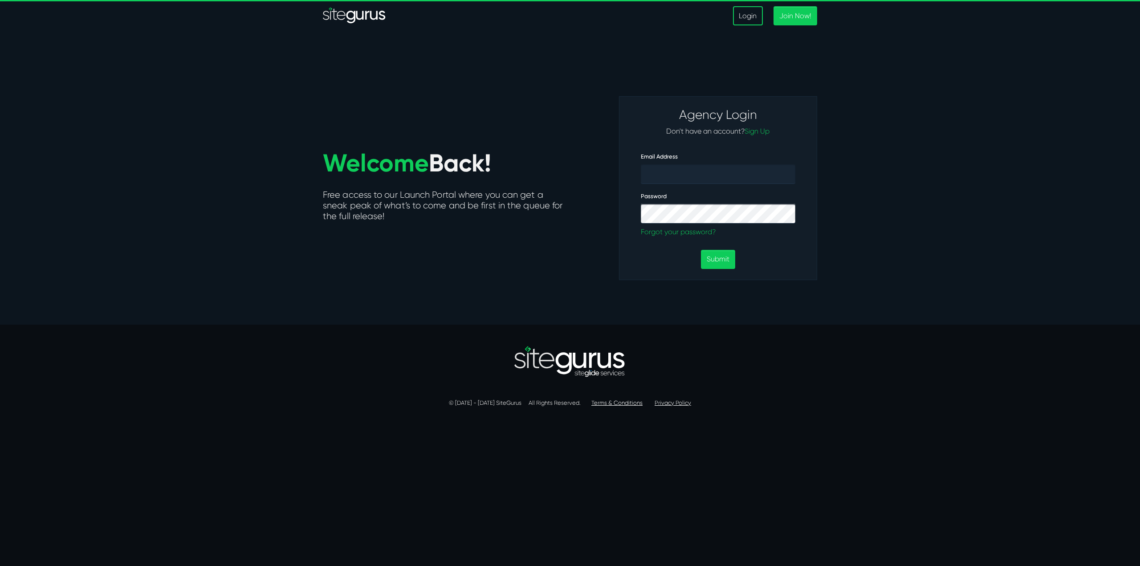 The image size is (1140, 566). Describe the element at coordinates (718, 115) in the screenshot. I see `h3: Agency Login` at that location.